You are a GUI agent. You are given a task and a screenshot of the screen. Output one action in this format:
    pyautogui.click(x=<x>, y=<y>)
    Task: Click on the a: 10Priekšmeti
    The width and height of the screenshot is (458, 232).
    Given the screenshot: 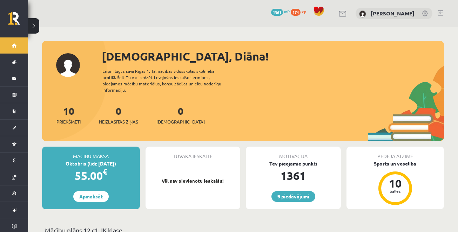 What is the action you would take?
    pyautogui.click(x=68, y=115)
    